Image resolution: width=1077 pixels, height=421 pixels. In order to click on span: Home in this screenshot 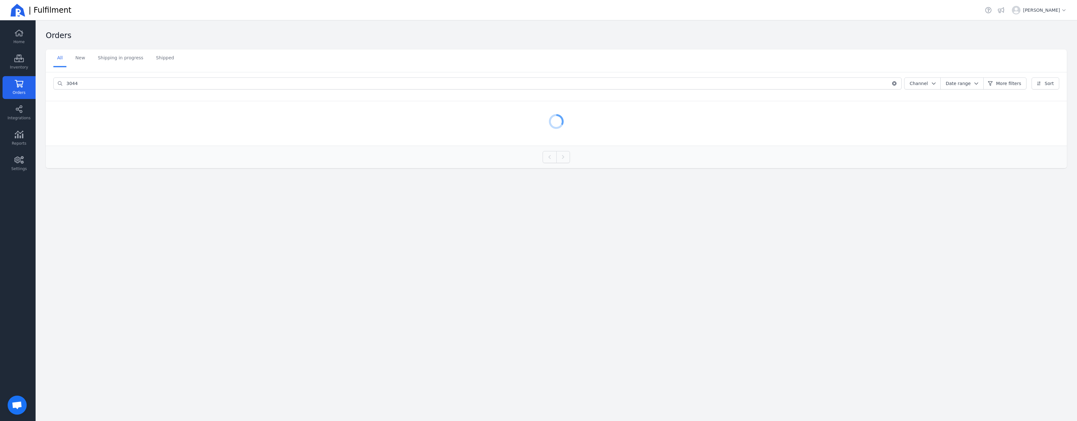, I will do `click(19, 42)`.